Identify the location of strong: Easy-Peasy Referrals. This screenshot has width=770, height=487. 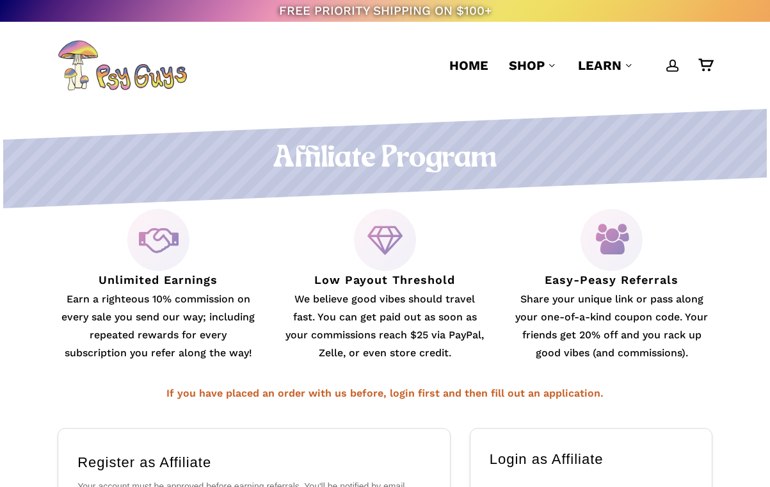
(612, 279).